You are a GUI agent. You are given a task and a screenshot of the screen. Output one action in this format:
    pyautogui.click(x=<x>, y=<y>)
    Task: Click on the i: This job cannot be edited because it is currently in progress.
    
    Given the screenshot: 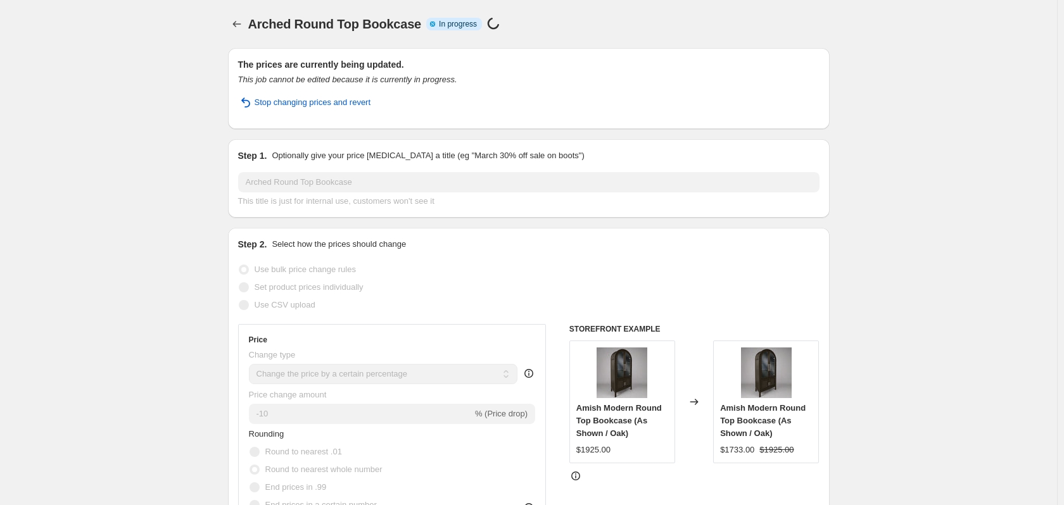 What is the action you would take?
    pyautogui.click(x=348, y=79)
    